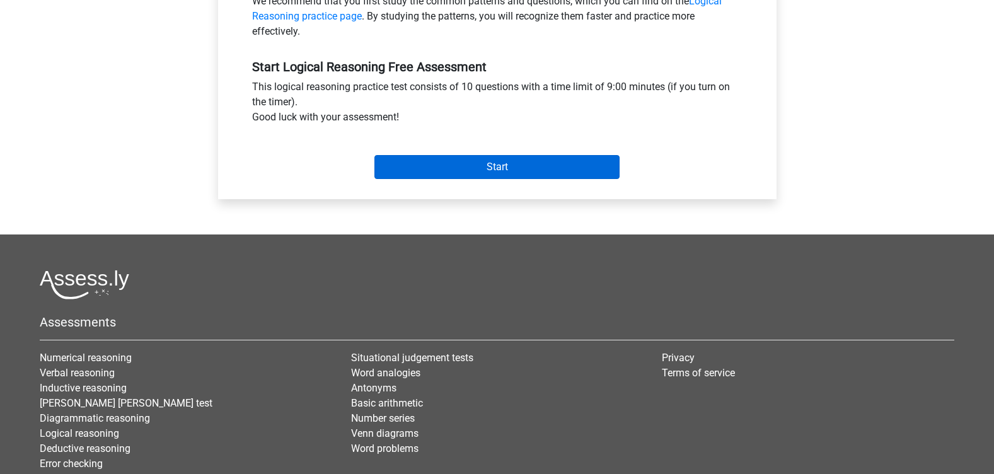  I want to click on a: Terms of service, so click(698, 373).